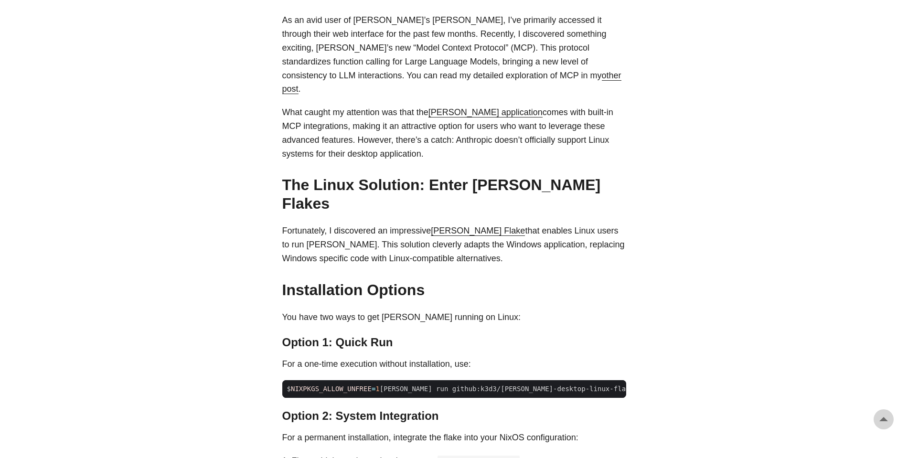 The width and height of the screenshot is (908, 458). Describe the element at coordinates (454, 364) in the screenshot. I see `p: For a one-time execution without installation, use:` at that location.